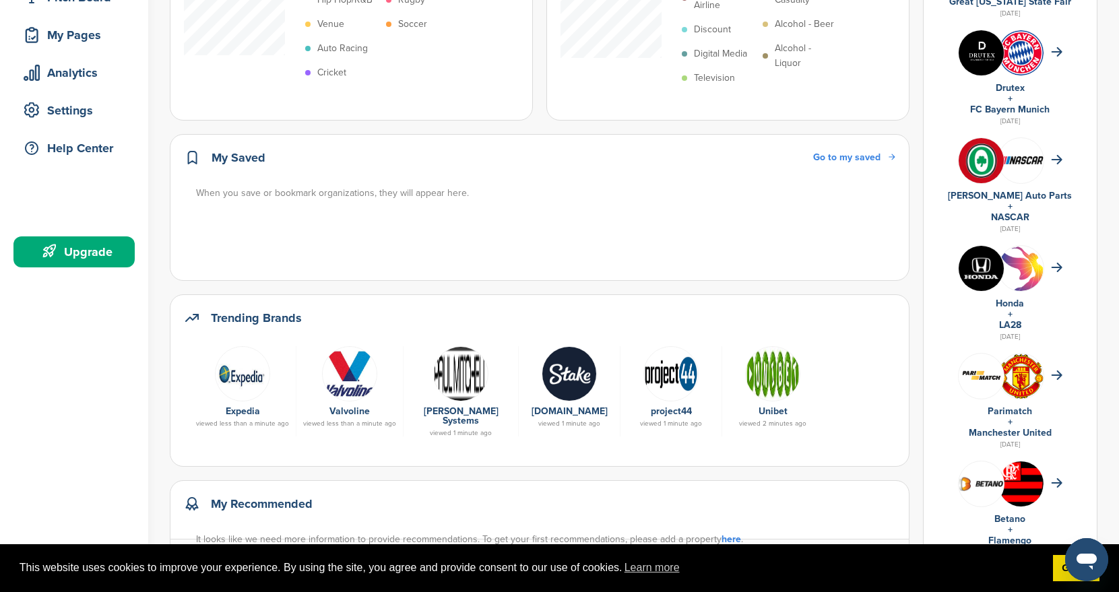  What do you see at coordinates (773, 424) in the screenshot?
I see `div: viewed 2 minutes ago` at bounding box center [773, 424].